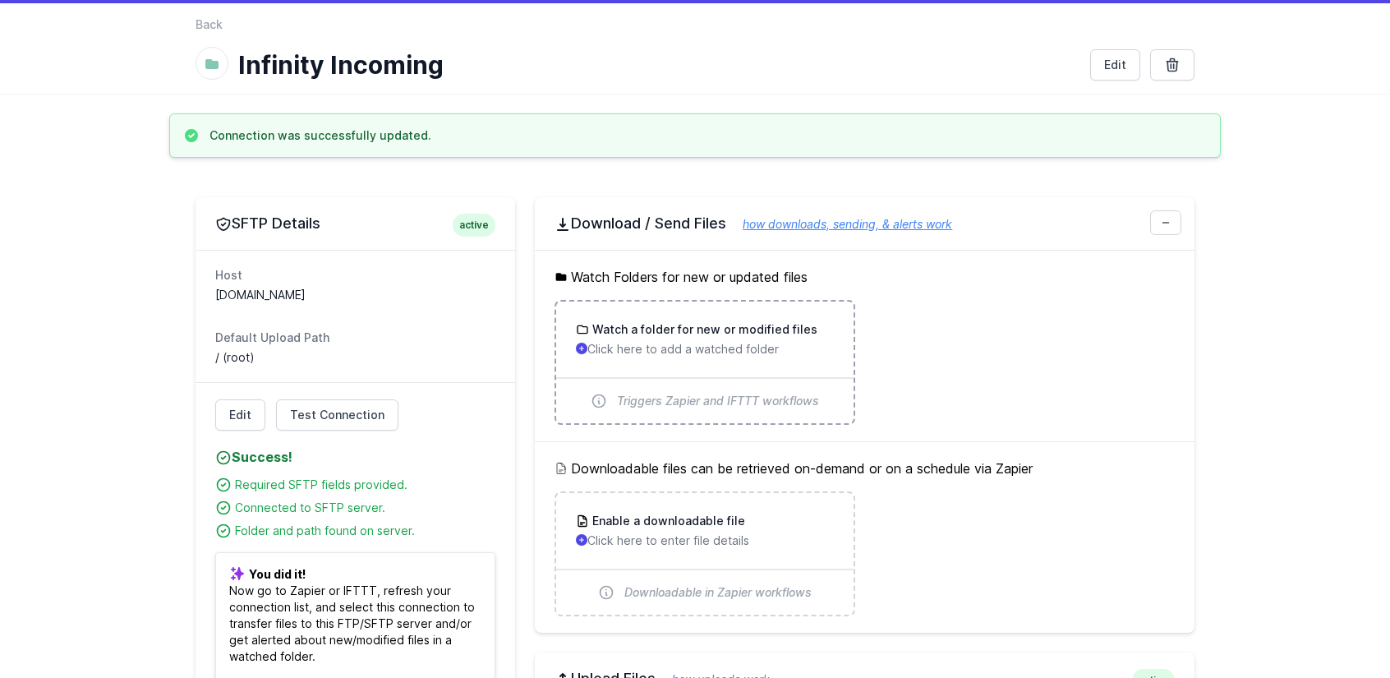 This screenshot has width=1390, height=678. What do you see at coordinates (365, 485) in the screenshot?
I see `div: Required SFTP fields provided.` at bounding box center [365, 485].